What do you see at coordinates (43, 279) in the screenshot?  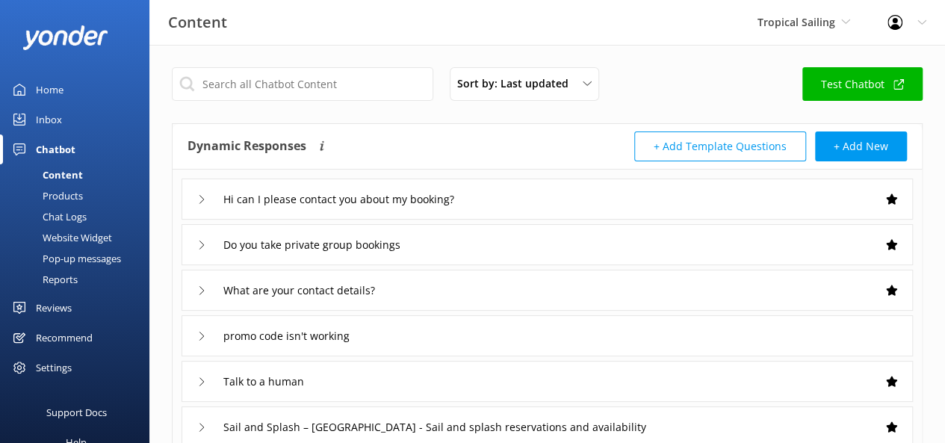 I see `div: Reports` at bounding box center [43, 279].